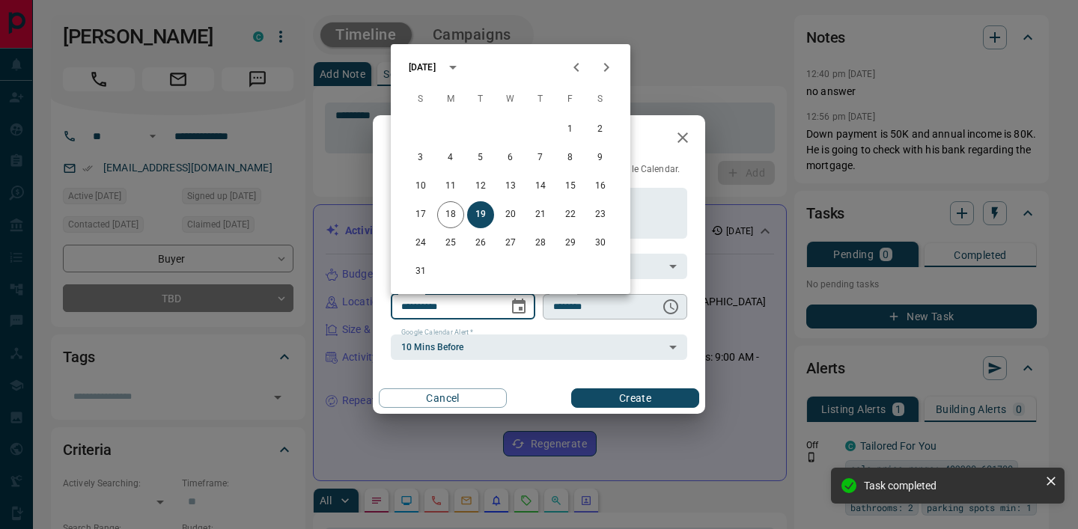 The image size is (1078, 529). What do you see at coordinates (607, 67) in the screenshot?
I see `button: Next month` at bounding box center [607, 67].